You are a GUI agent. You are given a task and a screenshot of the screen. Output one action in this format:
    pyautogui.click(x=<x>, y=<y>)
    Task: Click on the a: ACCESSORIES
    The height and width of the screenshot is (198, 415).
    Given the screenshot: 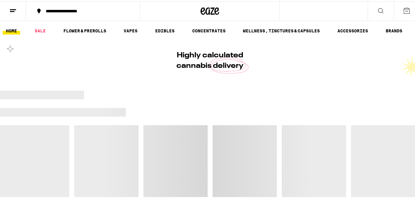 What is the action you would take?
    pyautogui.click(x=352, y=30)
    